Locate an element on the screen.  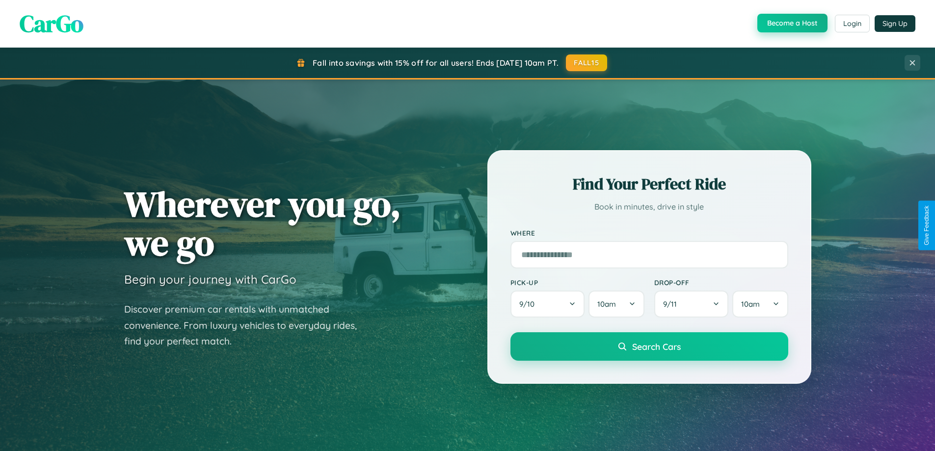
p: Book in minutes, drive in style is located at coordinates (649, 207).